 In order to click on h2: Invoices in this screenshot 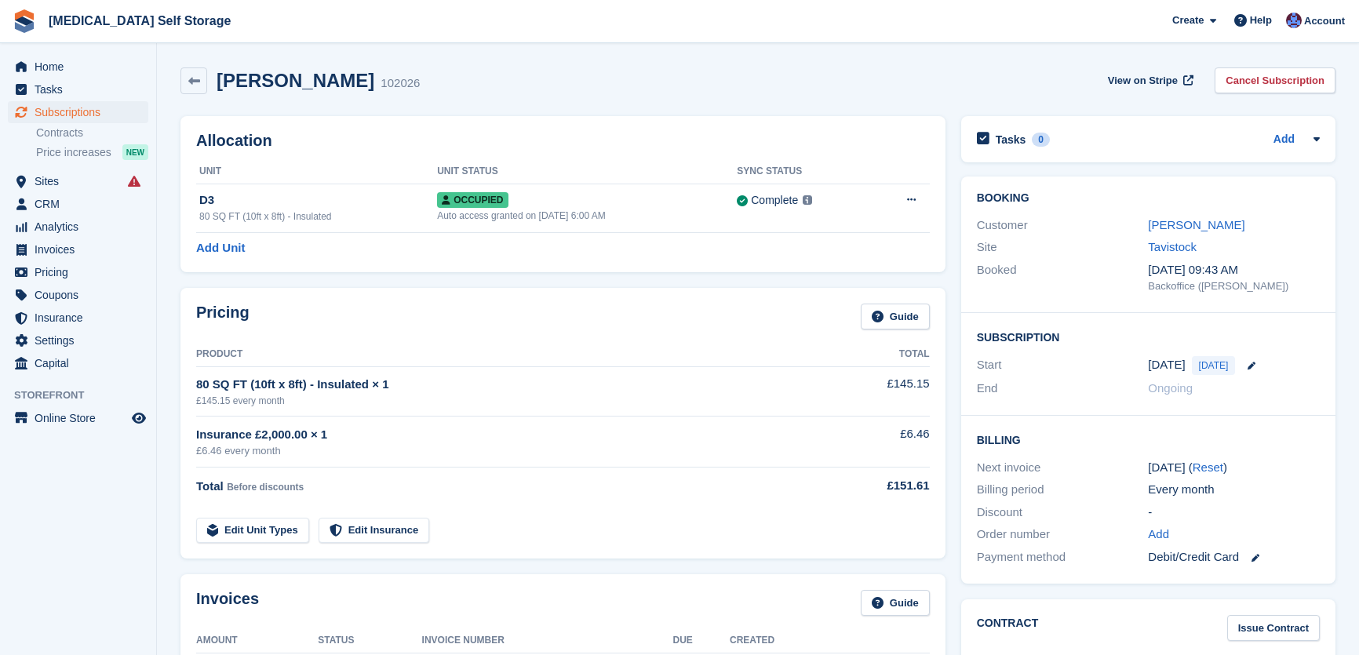, I will do `click(227, 602)`.